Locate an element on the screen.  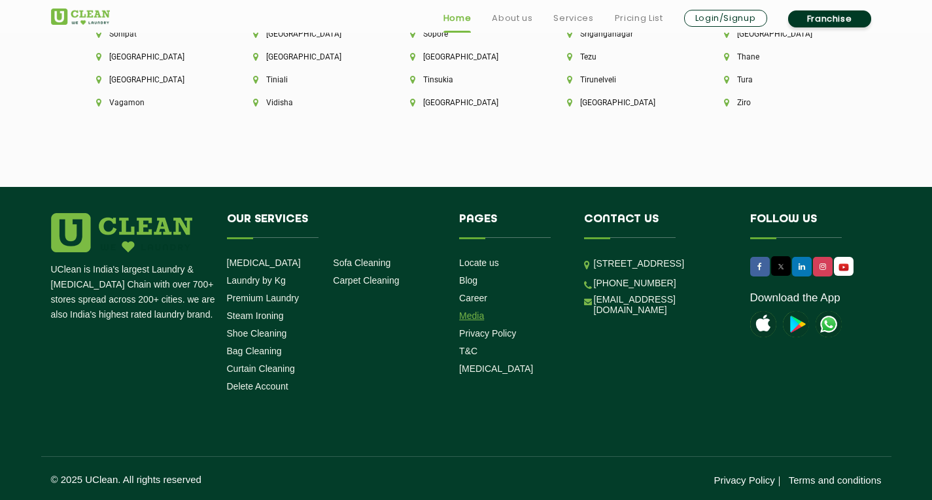
a: Locate us is located at coordinates (479, 263).